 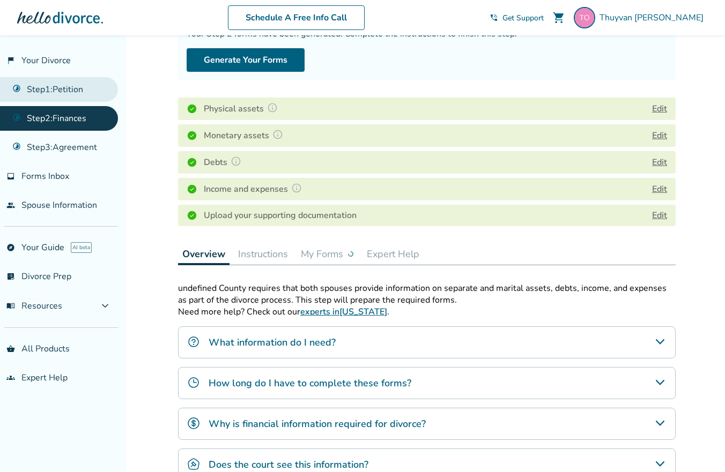 I want to click on h4: Physical assets, so click(x=242, y=109).